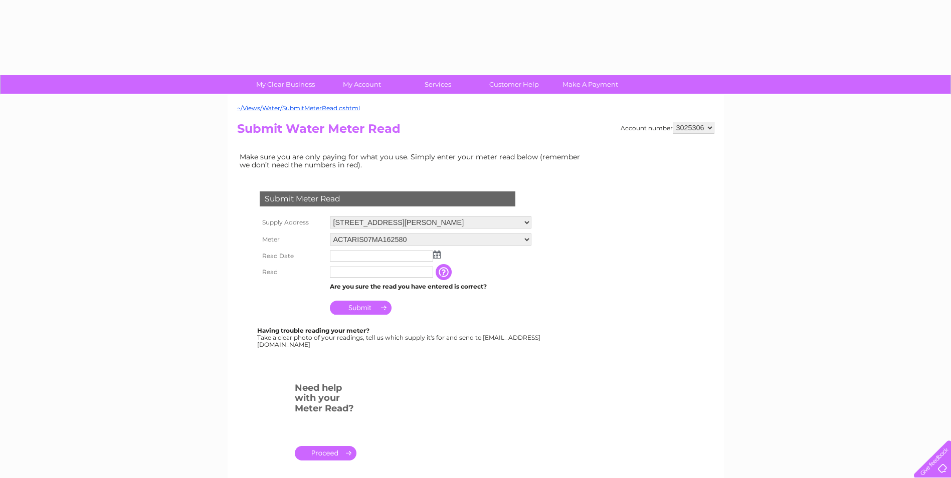 This screenshot has width=951, height=478. I want to click on h3: Need help with your Meter Read?, so click(325, 400).